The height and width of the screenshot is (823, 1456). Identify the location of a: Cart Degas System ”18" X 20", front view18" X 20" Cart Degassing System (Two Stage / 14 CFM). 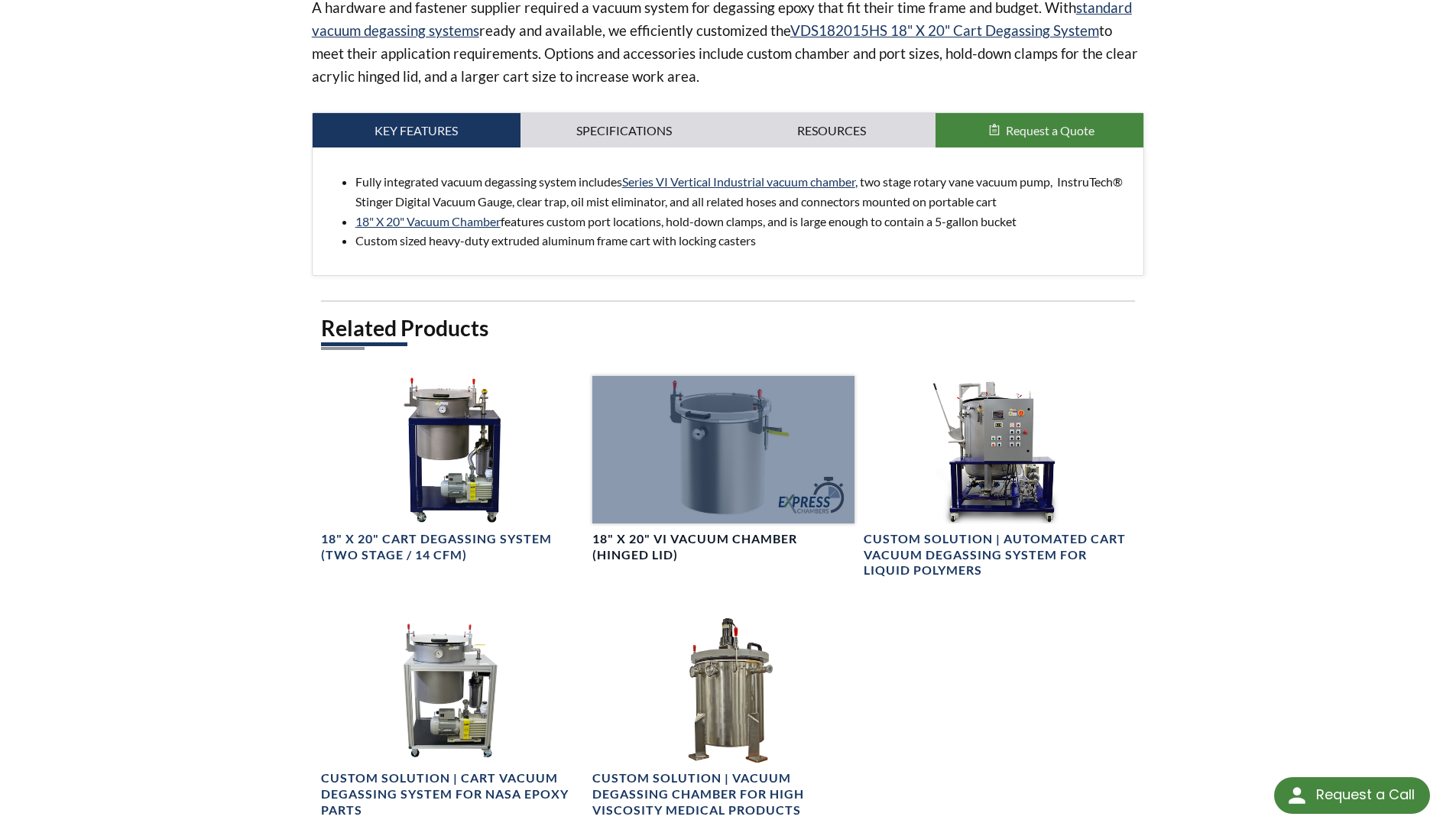
(452, 469).